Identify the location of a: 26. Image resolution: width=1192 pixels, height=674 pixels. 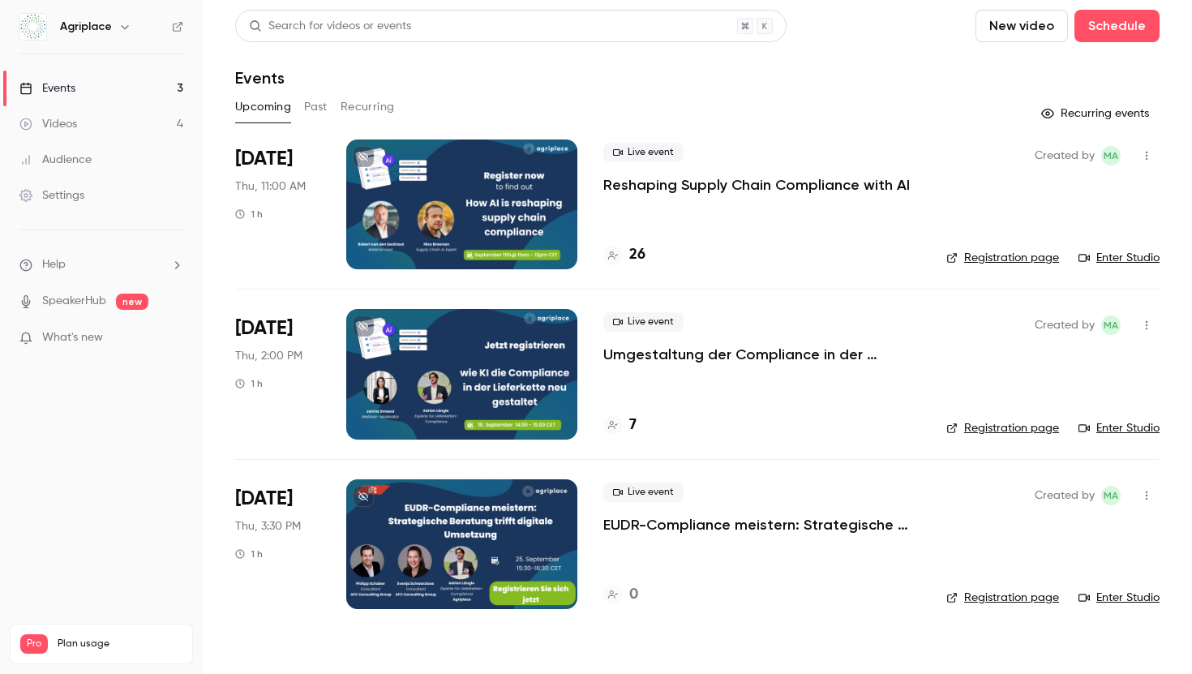
(624, 255).